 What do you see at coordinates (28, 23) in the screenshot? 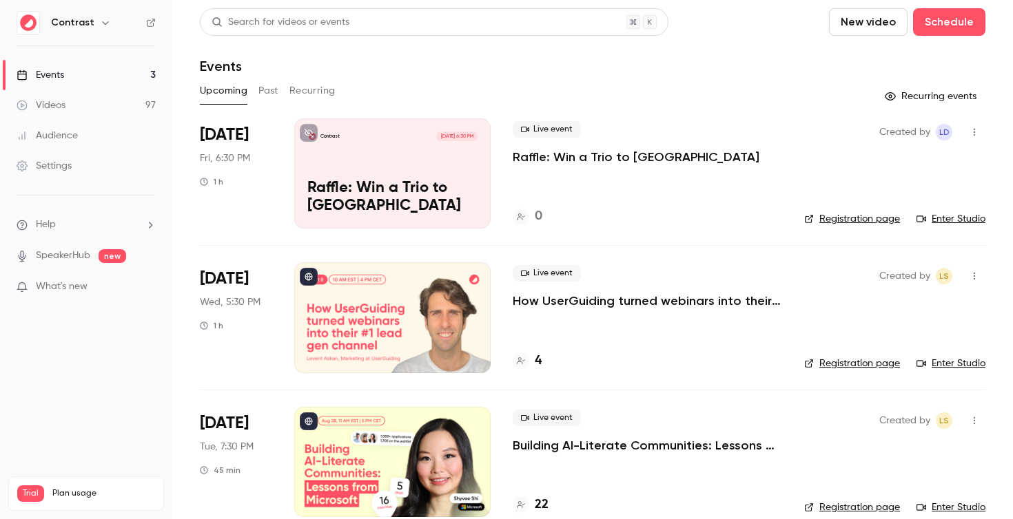
I see `img: Contrast` at bounding box center [28, 23].